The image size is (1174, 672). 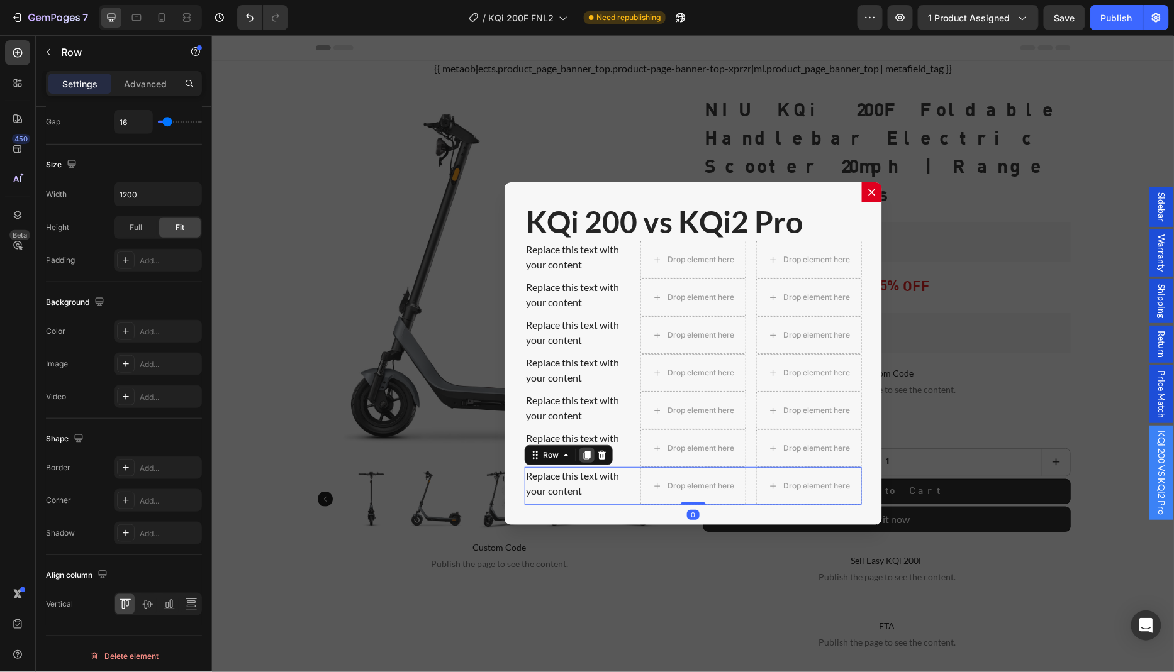 What do you see at coordinates (1116, 18) in the screenshot?
I see `div: Publish` at bounding box center [1116, 18].